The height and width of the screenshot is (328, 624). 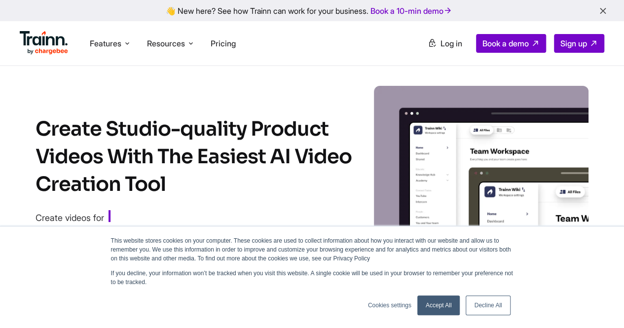 What do you see at coordinates (312, 277) in the screenshot?
I see `p: If you decline, your information won’t be tracked when you visit this website. A single cookie wi...` at bounding box center [312, 277].